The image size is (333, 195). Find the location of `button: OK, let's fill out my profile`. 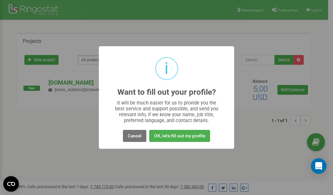

button: OK, let's fill out my profile is located at coordinates (179, 136).